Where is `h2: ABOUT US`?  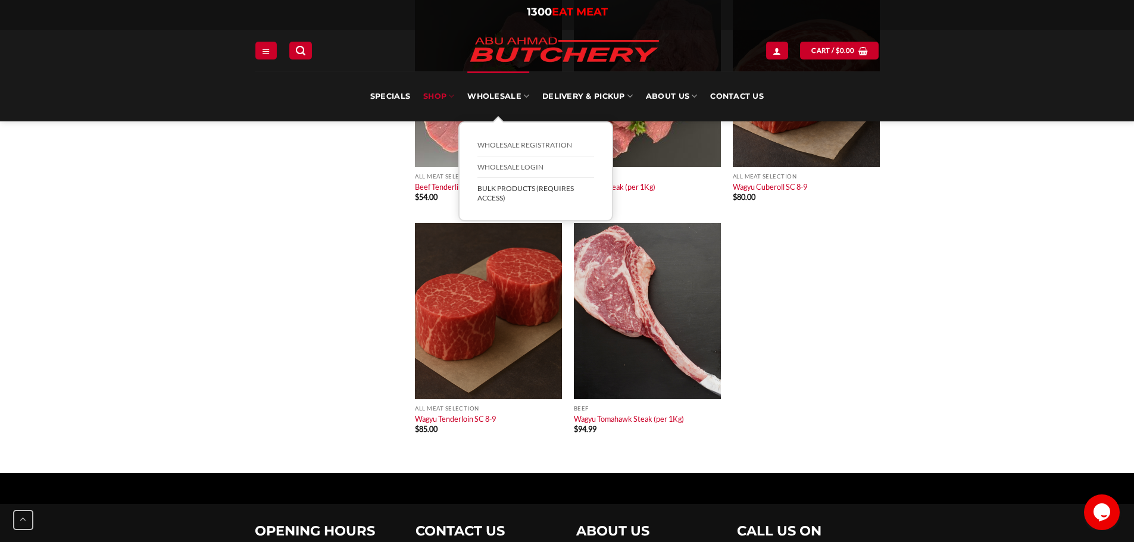
h2: ABOUT US is located at coordinates (648, 531).